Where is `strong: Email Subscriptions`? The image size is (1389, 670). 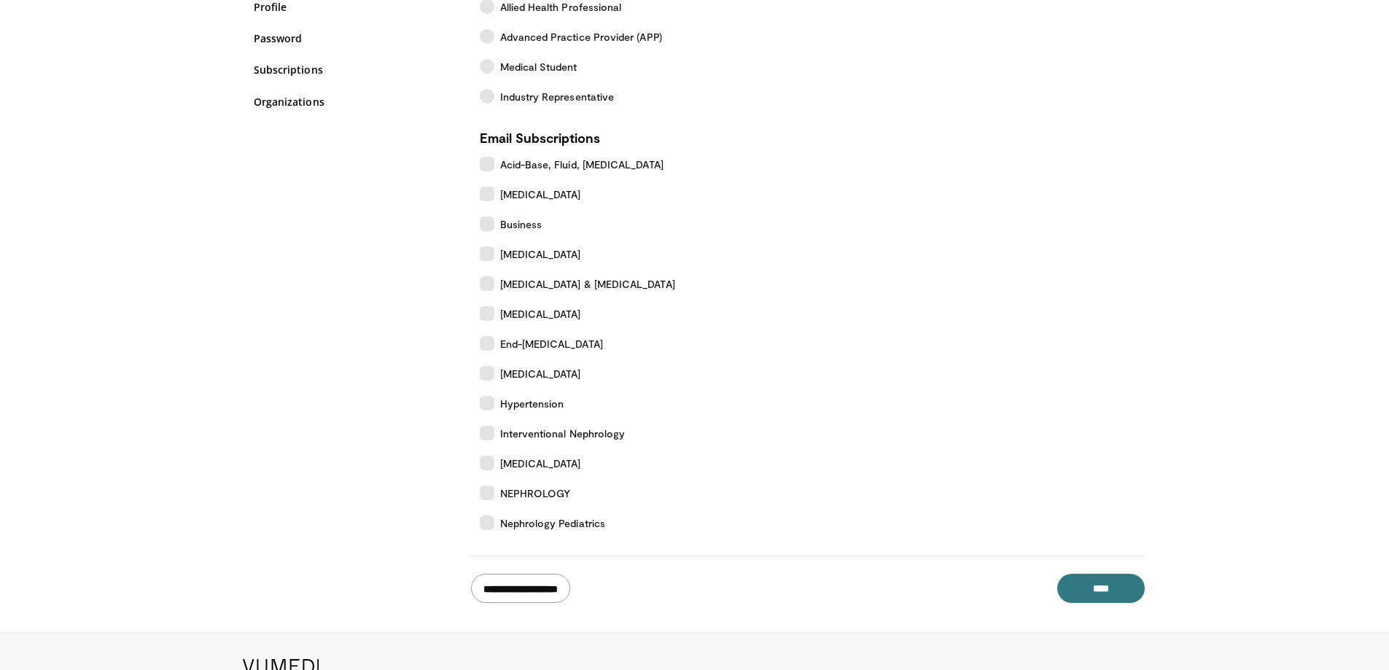 strong: Email Subscriptions is located at coordinates (540, 138).